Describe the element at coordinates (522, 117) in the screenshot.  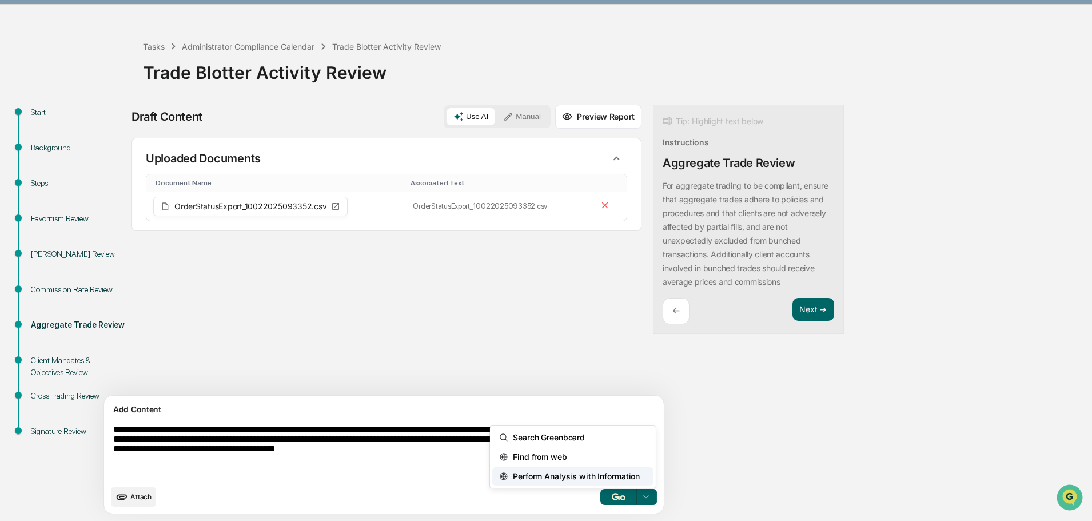
I see `button: Manual` at that location.